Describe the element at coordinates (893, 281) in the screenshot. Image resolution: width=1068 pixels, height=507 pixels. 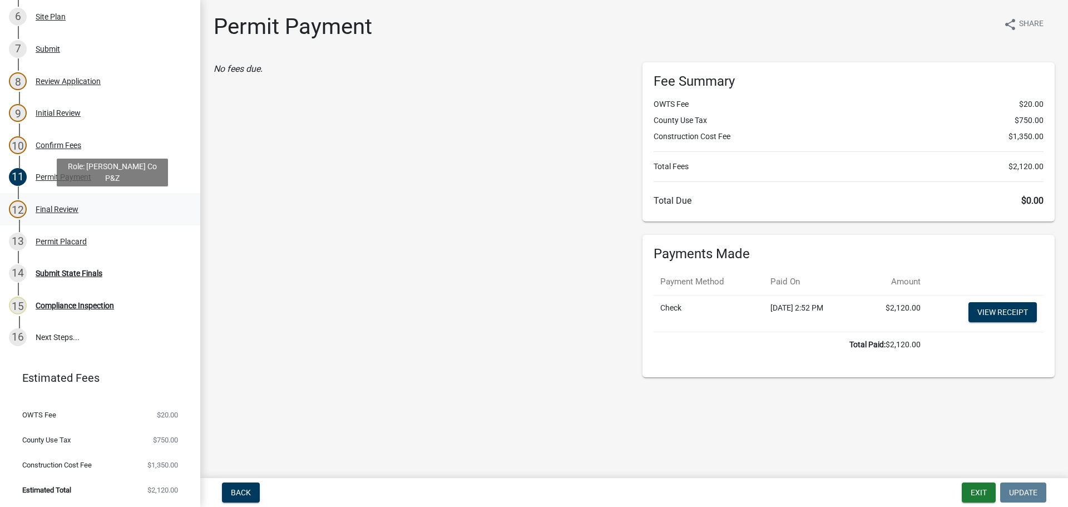
I see `th: Amount` at that location.